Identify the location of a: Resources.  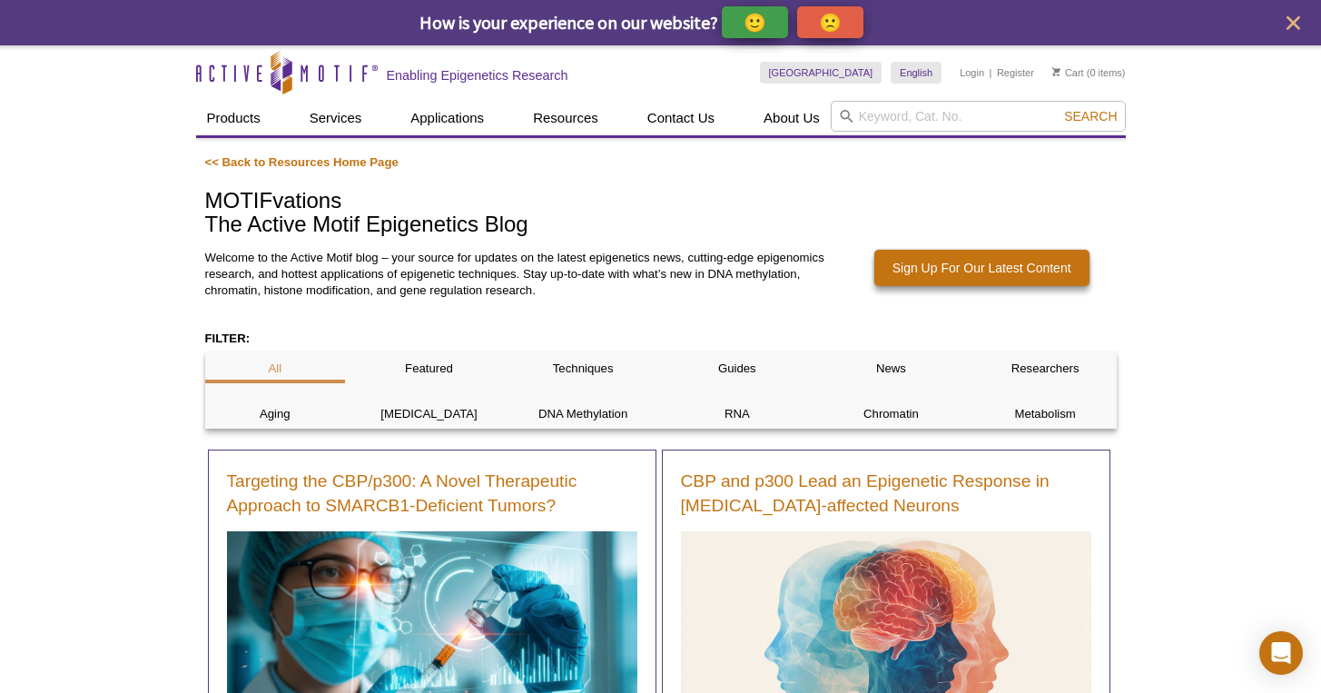
(566, 118).